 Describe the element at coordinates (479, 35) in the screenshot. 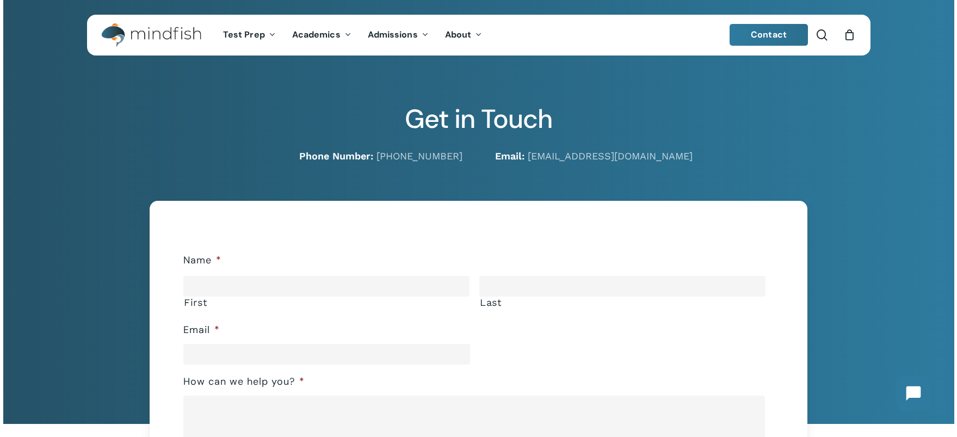

I see `header: Main Menu` at that location.